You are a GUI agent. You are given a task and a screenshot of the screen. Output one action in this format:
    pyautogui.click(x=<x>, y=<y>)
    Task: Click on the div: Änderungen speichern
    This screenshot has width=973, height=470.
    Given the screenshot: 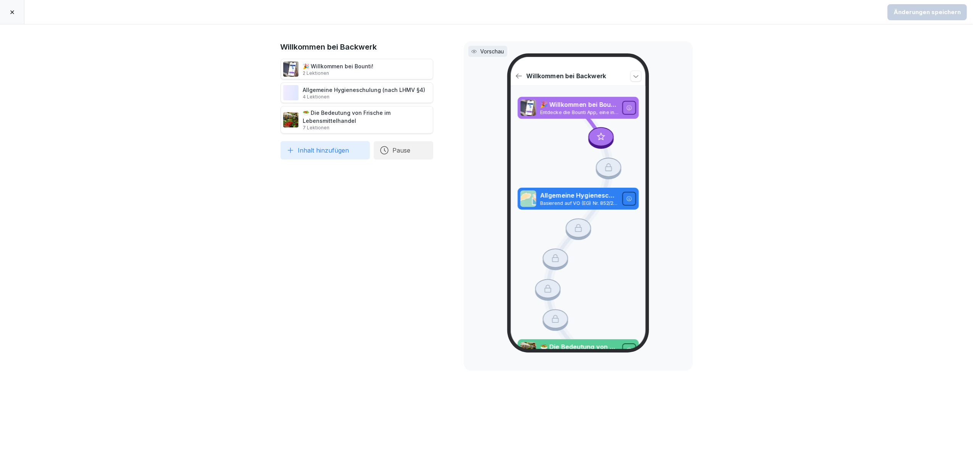 What is the action you would take?
    pyautogui.click(x=927, y=12)
    